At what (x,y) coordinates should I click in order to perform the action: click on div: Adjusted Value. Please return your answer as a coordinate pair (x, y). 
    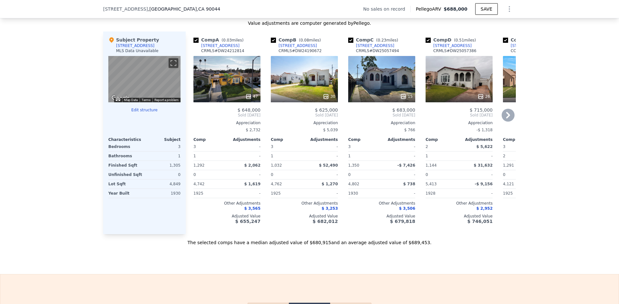
    Looking at the image, I should click on (536, 217).